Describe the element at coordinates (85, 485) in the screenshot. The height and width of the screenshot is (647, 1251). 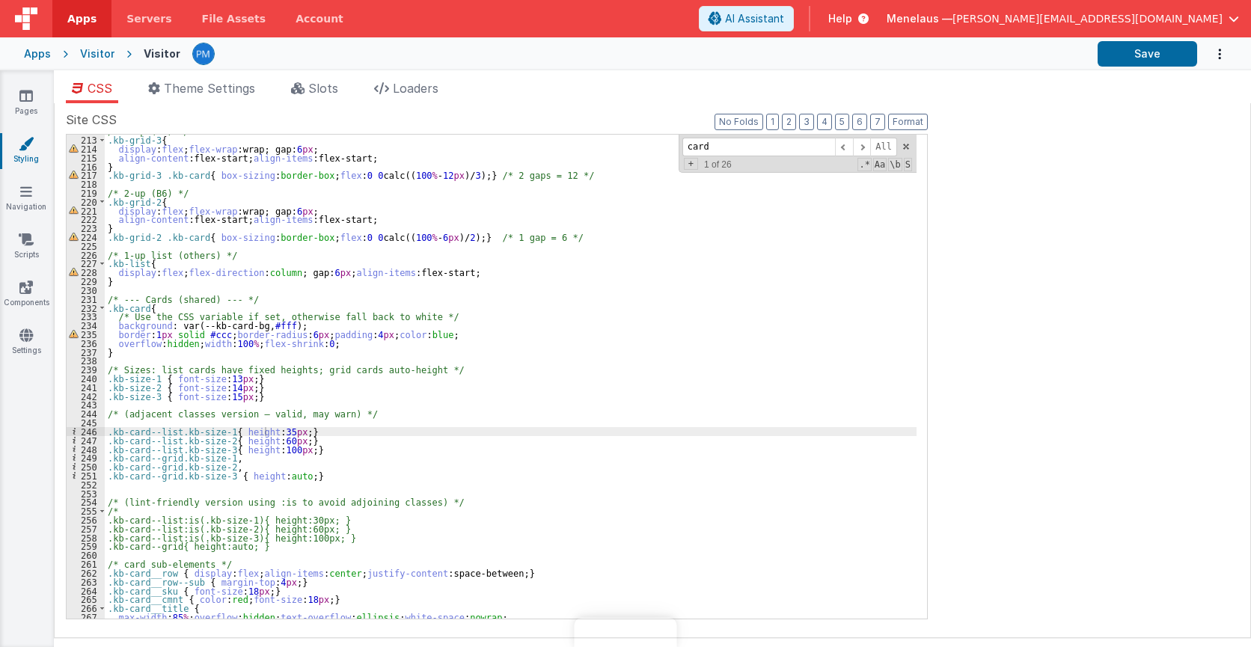
I see `div: 252` at that location.